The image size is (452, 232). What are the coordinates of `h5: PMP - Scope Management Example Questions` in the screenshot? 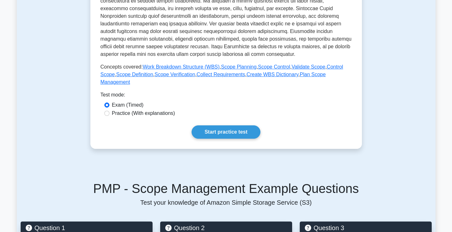 It's located at (226, 188).